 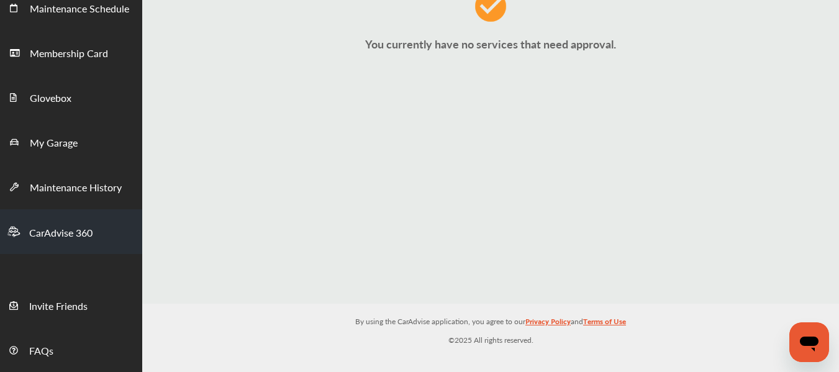 I want to click on a: My Garage, so click(x=71, y=142).